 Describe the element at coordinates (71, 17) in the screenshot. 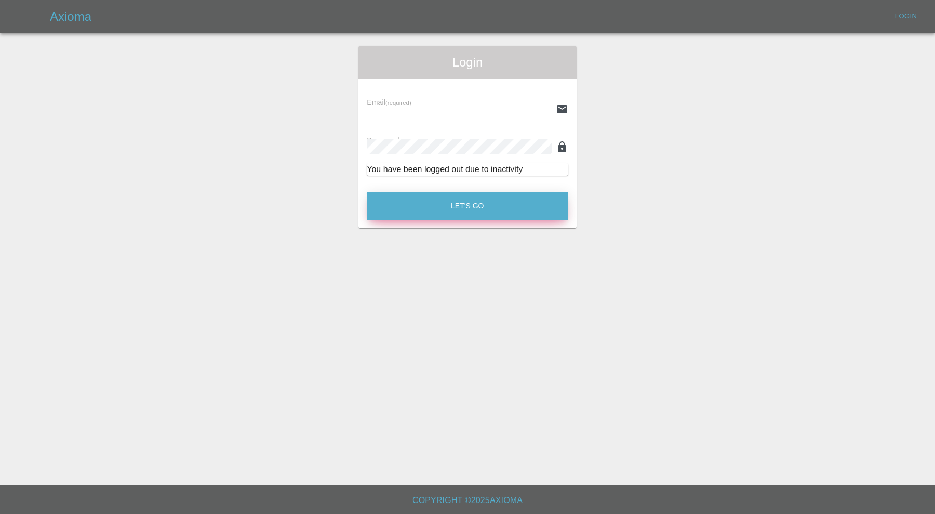

I see `h5: Axioma` at that location.